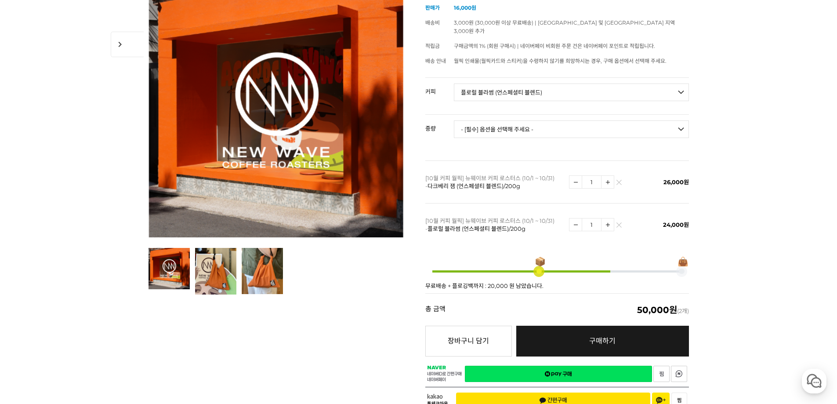 The width and height of the screenshot is (837, 404). What do you see at coordinates (465, 7) in the screenshot?
I see `strong: 16,000원` at bounding box center [465, 7].